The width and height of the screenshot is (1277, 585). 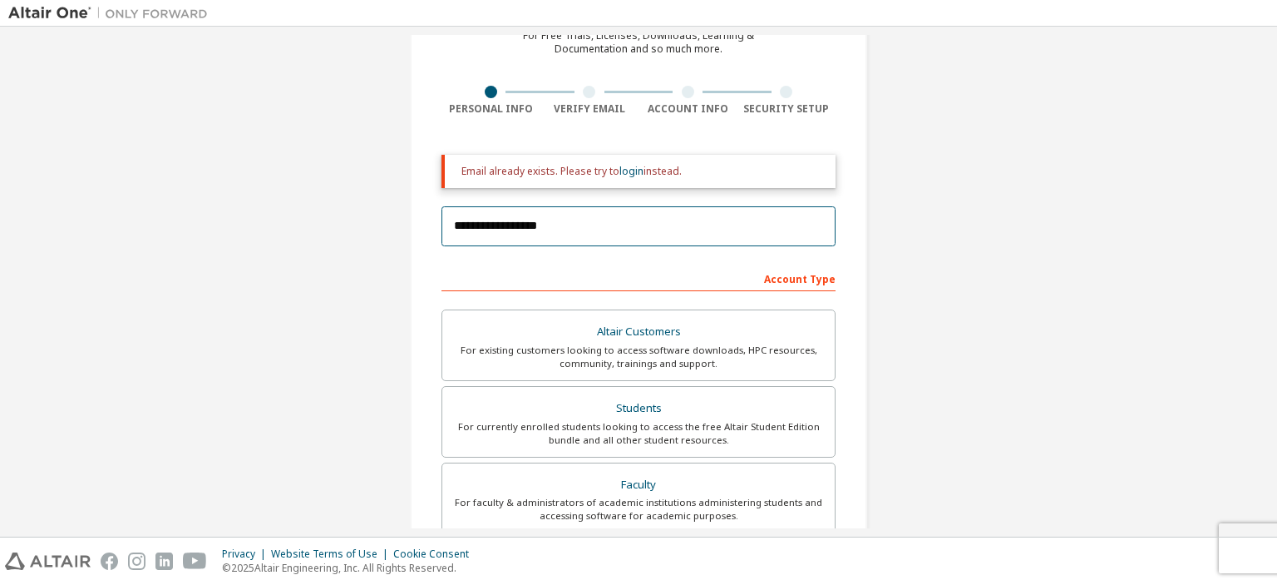 I want to click on div: For faculty & administrators of academic institutions administering students and accessing softwa..., so click(x=639, y=509).